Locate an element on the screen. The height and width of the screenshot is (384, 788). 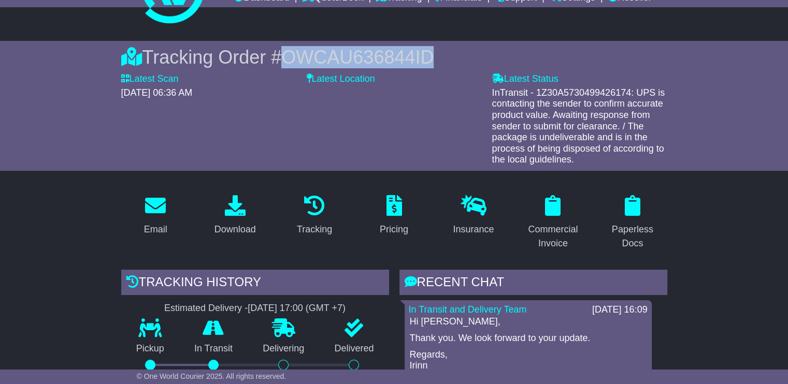
span: © One World Courier 2025. All rights reserved. is located at coordinates (211, 377).